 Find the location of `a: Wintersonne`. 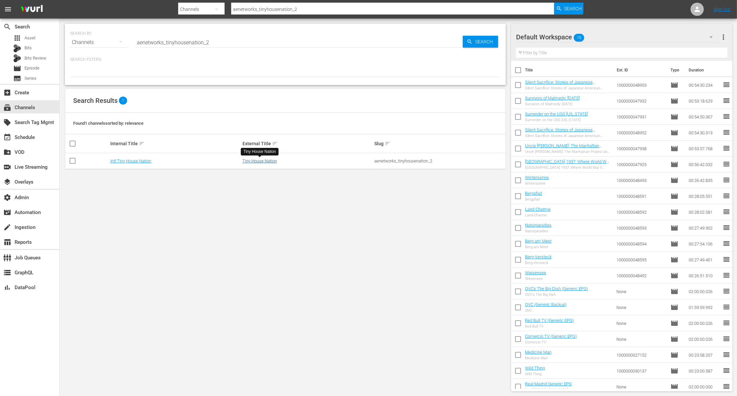

a: Wintersonne is located at coordinates (537, 178).